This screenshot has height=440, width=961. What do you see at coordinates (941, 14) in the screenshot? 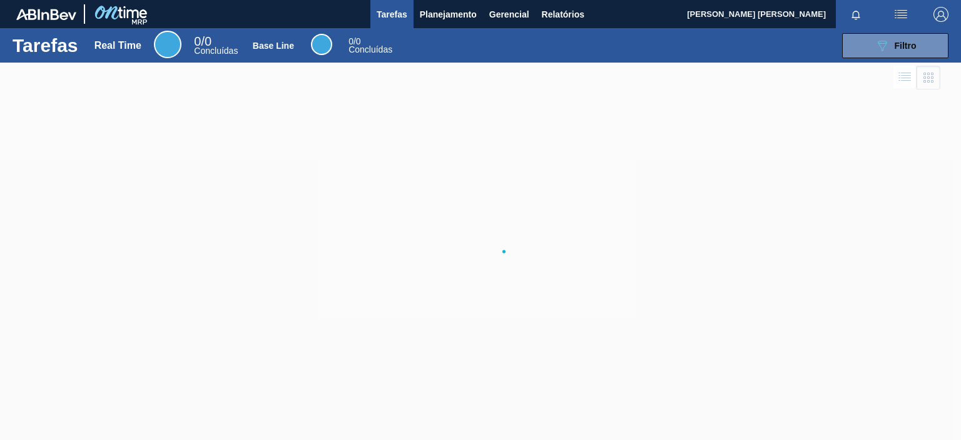
I see `img: Logout` at bounding box center [941, 14].